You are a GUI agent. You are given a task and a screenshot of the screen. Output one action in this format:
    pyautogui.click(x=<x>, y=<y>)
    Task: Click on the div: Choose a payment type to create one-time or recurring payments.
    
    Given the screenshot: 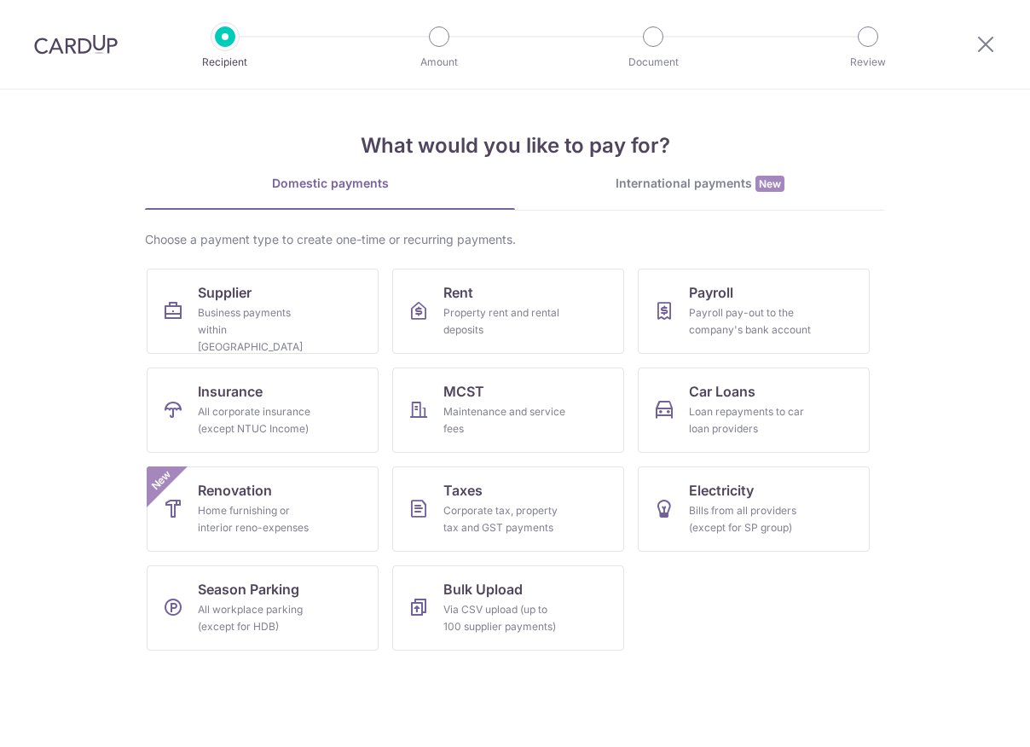 What is the action you would take?
    pyautogui.click(x=515, y=240)
    